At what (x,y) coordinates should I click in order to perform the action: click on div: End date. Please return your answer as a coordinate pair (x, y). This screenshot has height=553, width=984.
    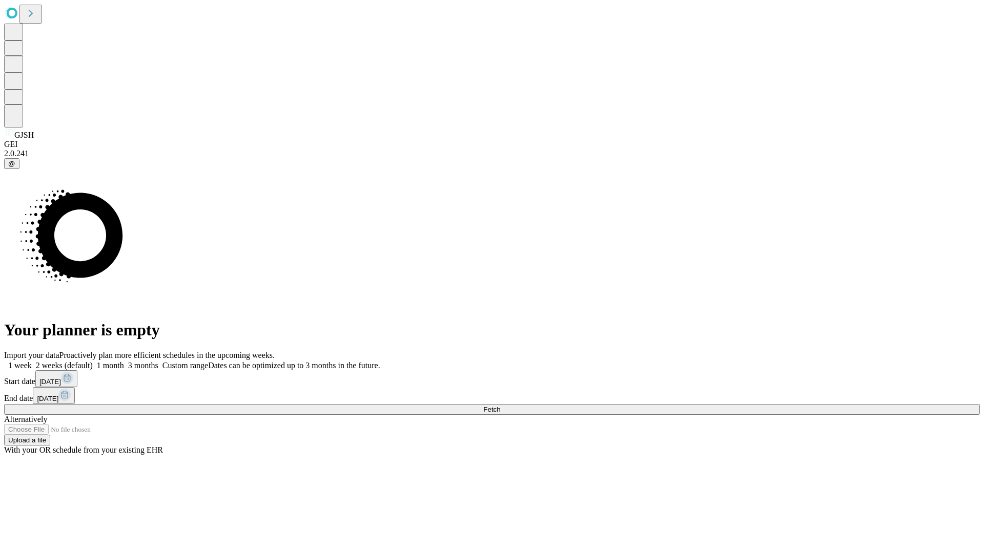
    Looking at the image, I should click on (492, 395).